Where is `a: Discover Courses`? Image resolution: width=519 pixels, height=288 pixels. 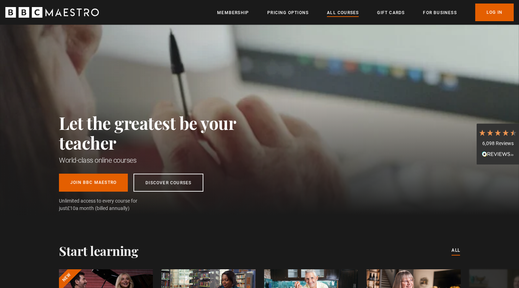
a: Discover Courses is located at coordinates (169, 183).